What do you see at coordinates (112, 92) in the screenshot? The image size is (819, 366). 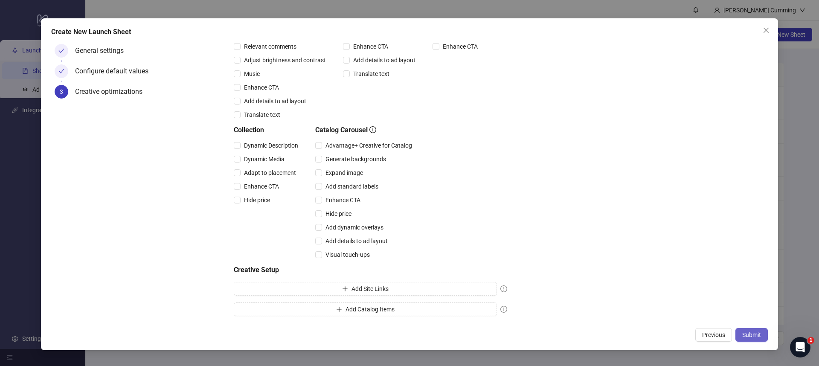 I see `div: Creative optimizations` at bounding box center [112, 92].